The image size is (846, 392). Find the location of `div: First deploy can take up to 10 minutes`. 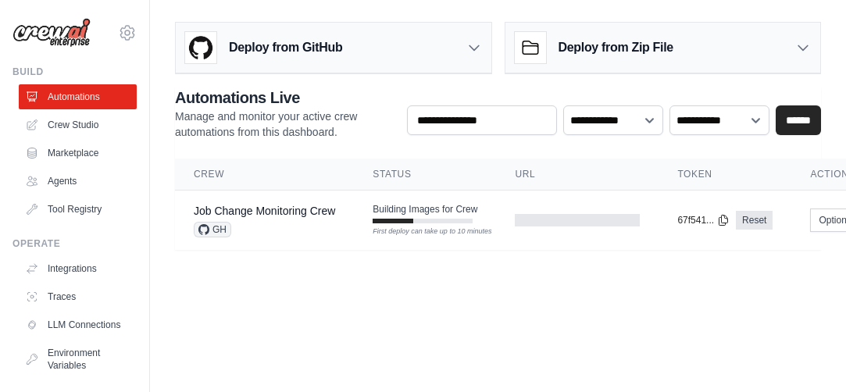

div: First deploy can take up to 10 minutes is located at coordinates (422, 232).